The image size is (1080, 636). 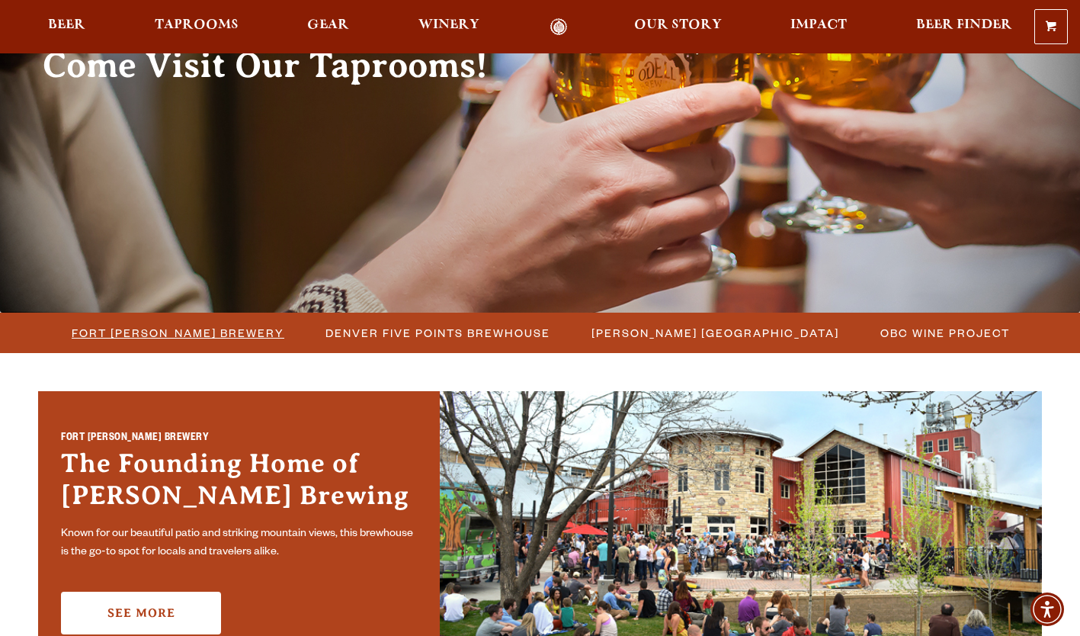 What do you see at coordinates (449, 27) in the screenshot?
I see `a: Winery` at bounding box center [449, 27].